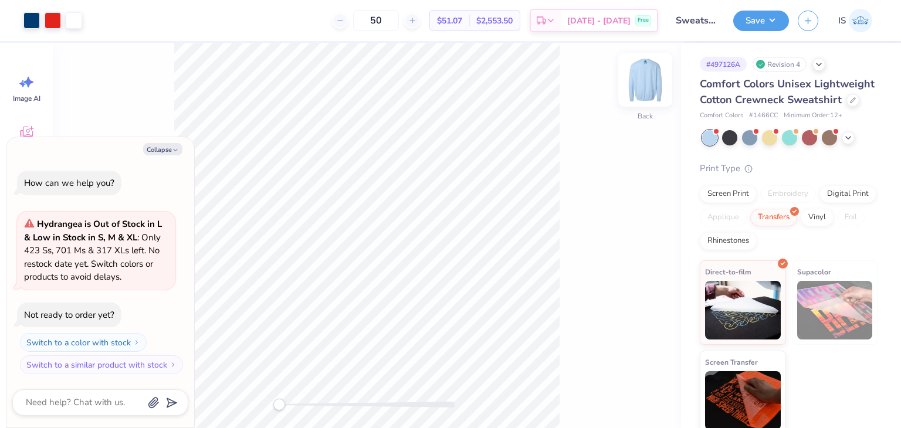 Image resolution: width=901 pixels, height=428 pixels. I want to click on div: Transfers, so click(774, 218).